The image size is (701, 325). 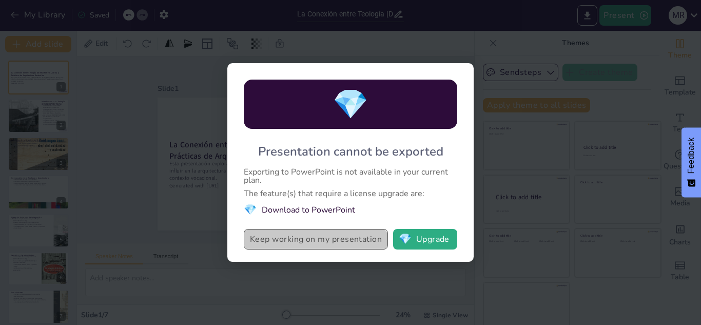 What do you see at coordinates (691, 162) in the screenshot?
I see `button: Feedback - Show survey` at bounding box center [691, 162].